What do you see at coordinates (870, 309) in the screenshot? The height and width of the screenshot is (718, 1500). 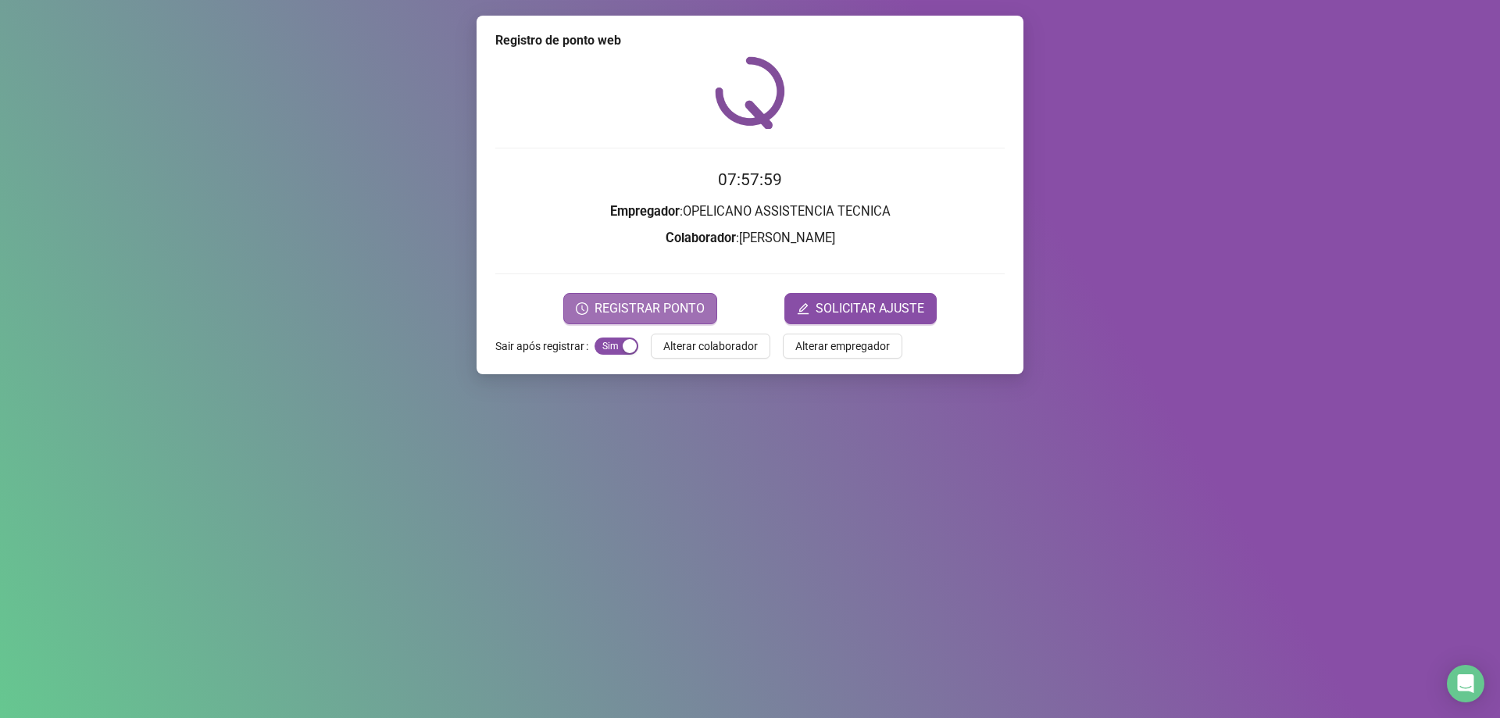 I see `span: SOLICITAR AJUSTE` at bounding box center [870, 309].